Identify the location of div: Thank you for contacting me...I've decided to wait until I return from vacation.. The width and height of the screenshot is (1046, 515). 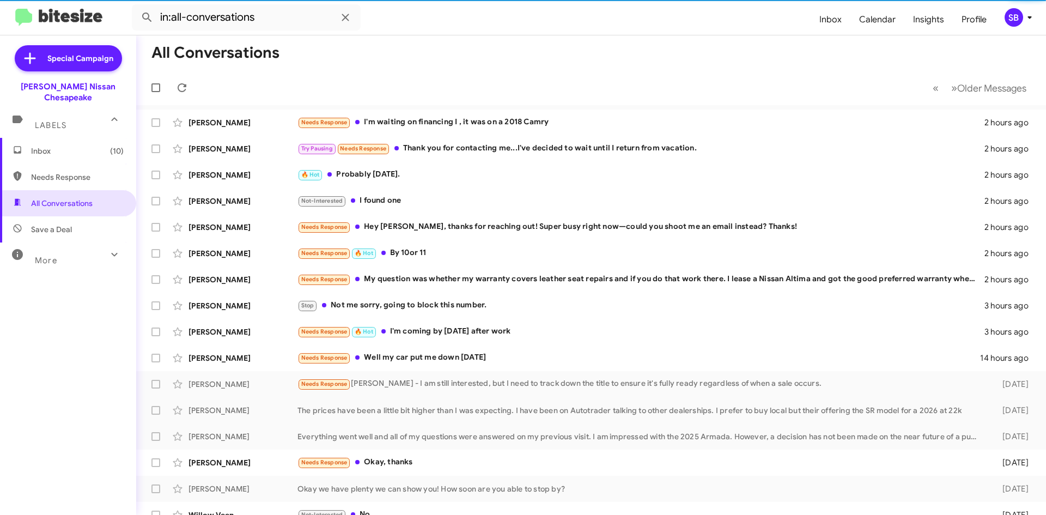
(641, 148).